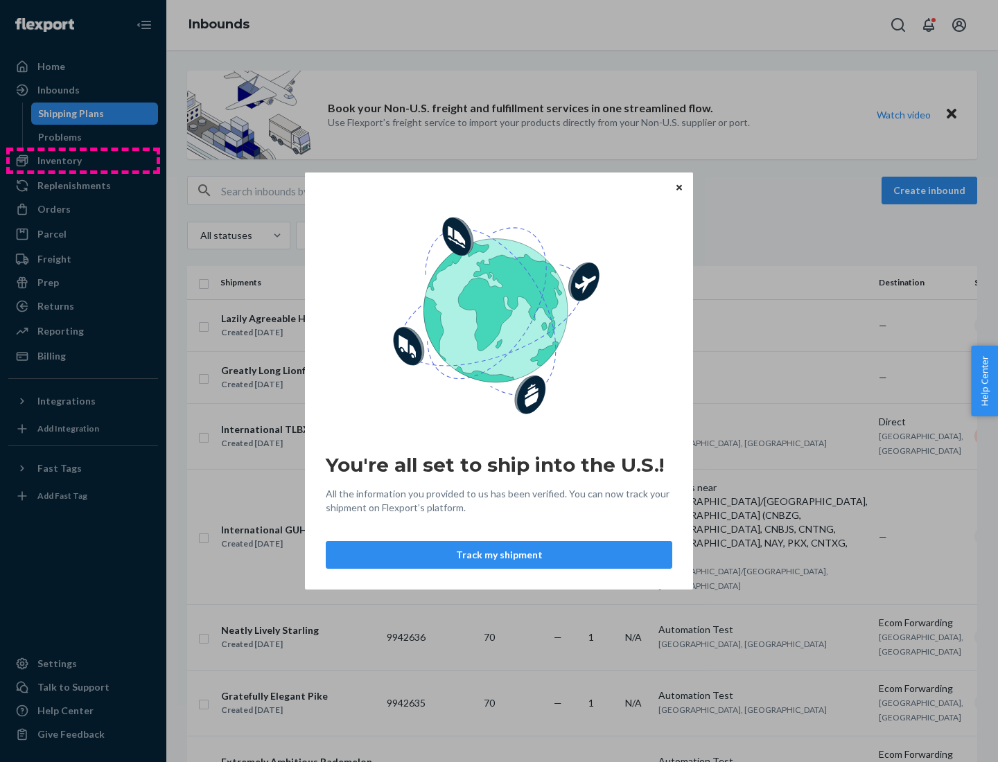 The image size is (998, 762). What do you see at coordinates (499, 555) in the screenshot?
I see `button: Track my shipment` at bounding box center [499, 555].